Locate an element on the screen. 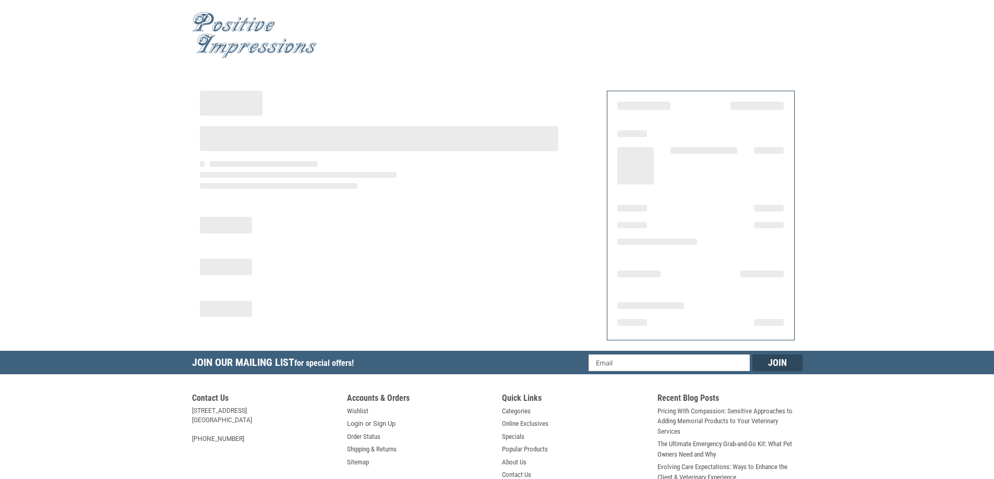 The image size is (994, 479). a: Online Exclusives is located at coordinates (525, 424).